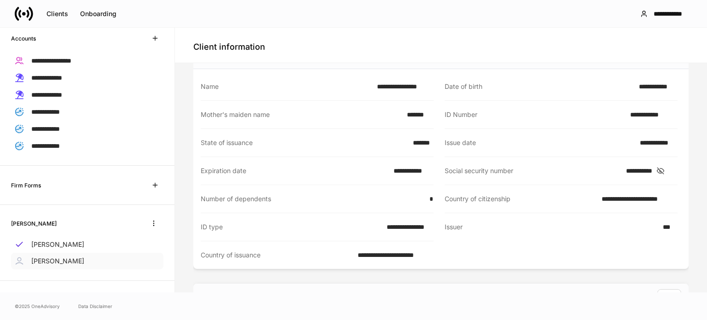  Describe the element at coordinates (301, 115) in the screenshot. I see `div: Mother's maiden name` at that location.